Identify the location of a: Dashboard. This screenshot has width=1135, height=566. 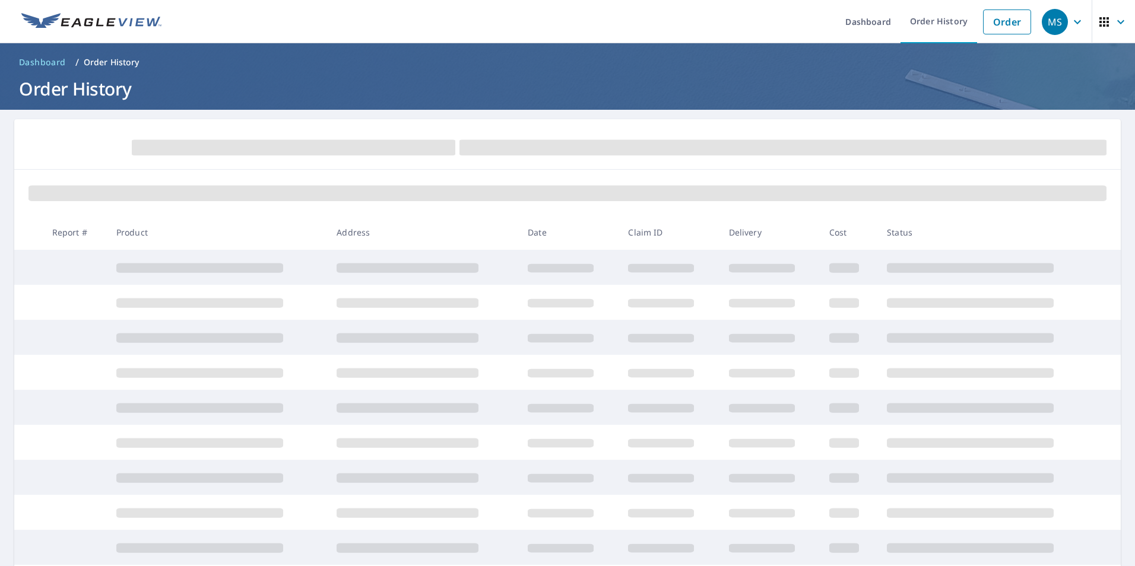
(42, 62).